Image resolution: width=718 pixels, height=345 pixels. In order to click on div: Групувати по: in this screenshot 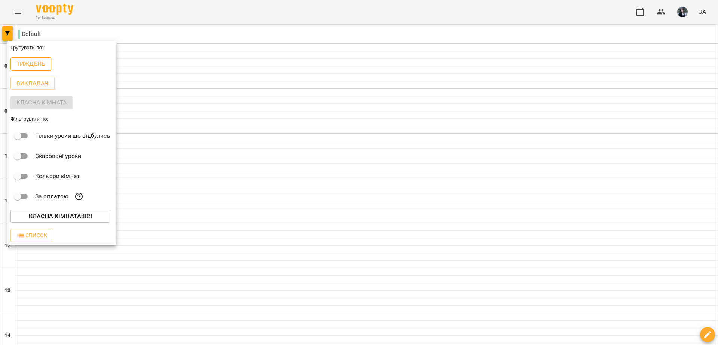, I will do `click(62, 48)`.